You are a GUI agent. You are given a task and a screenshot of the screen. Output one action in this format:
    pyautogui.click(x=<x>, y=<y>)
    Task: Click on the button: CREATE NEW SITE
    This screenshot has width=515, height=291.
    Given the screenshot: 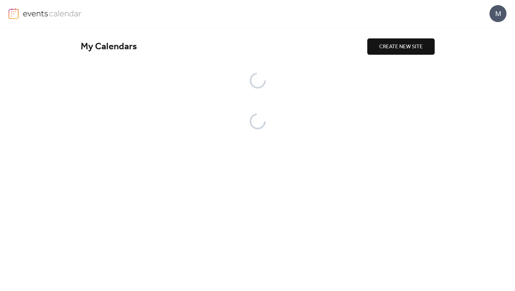 What is the action you would take?
    pyautogui.click(x=401, y=47)
    